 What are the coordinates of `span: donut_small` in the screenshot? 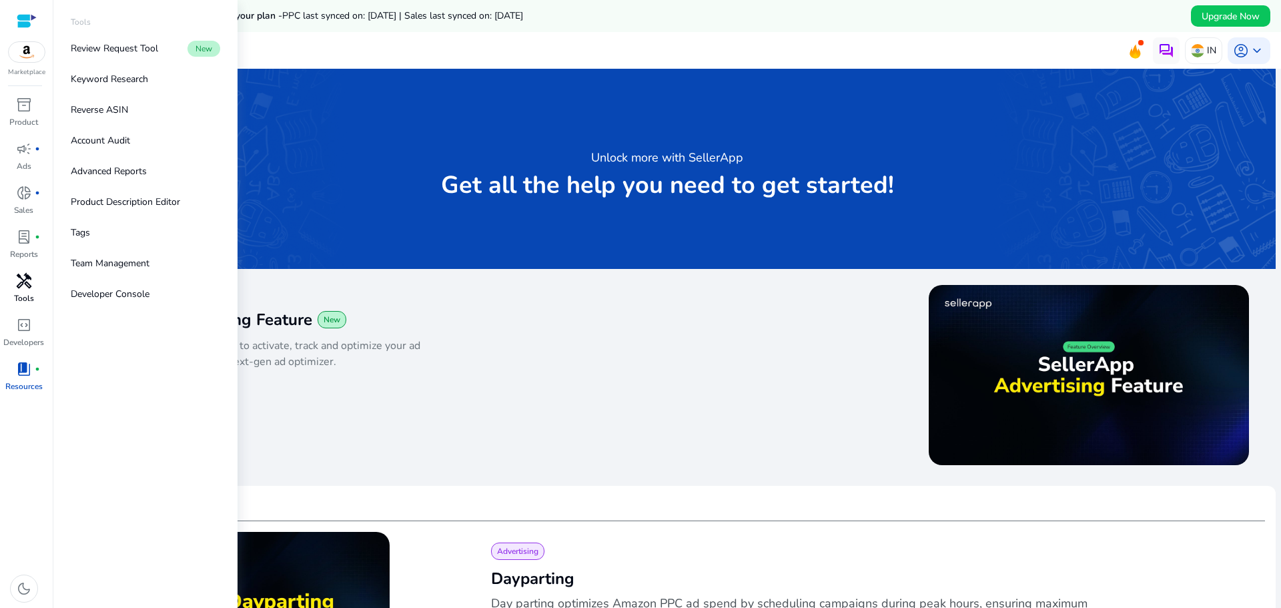 It's located at (24, 193).